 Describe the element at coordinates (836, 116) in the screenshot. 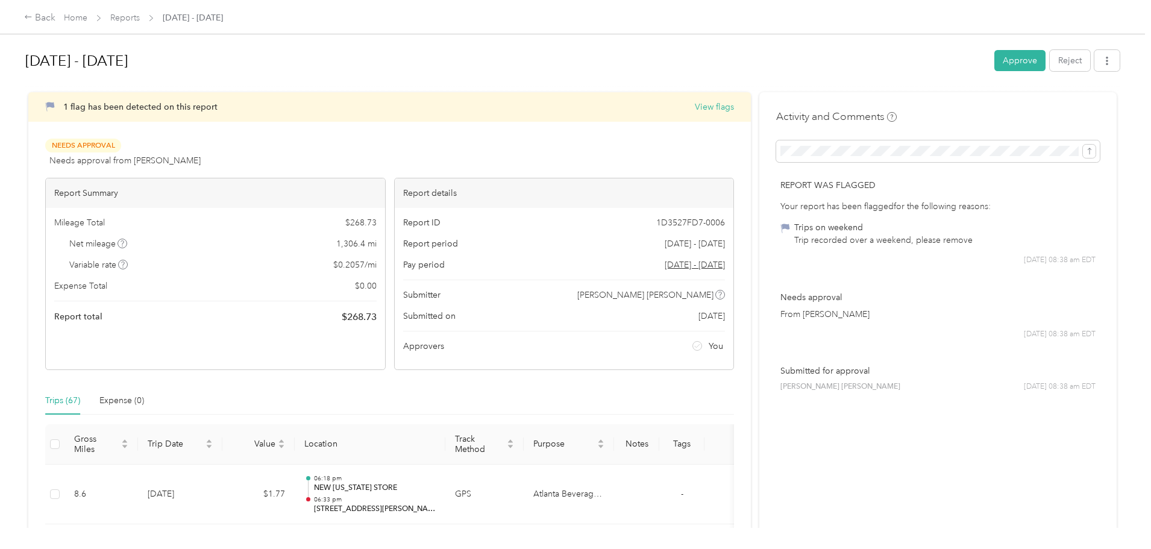

I see `h4: Activity and Comments` at that location.